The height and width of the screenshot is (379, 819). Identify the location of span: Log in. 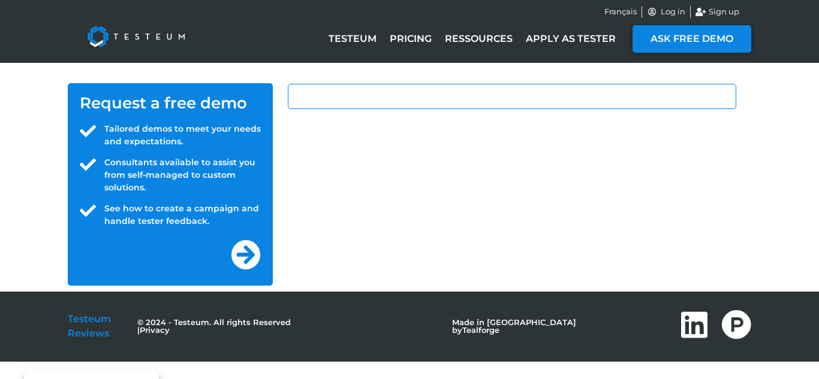
(671, 12).